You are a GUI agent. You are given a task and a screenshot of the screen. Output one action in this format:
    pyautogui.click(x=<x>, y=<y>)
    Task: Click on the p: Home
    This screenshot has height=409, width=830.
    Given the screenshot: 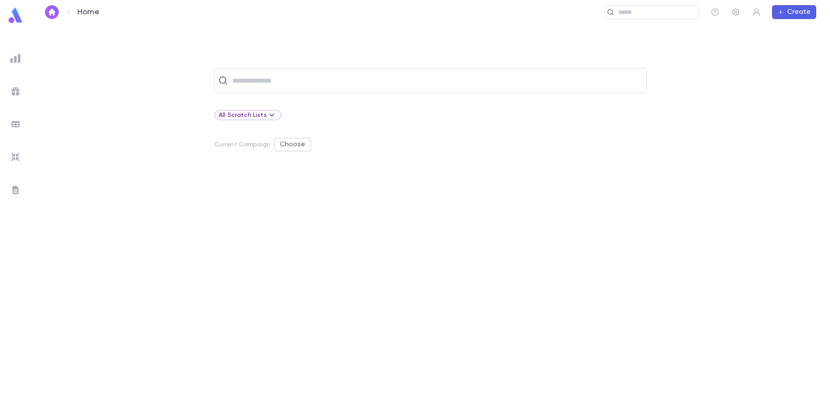 What is the action you would take?
    pyautogui.click(x=88, y=12)
    